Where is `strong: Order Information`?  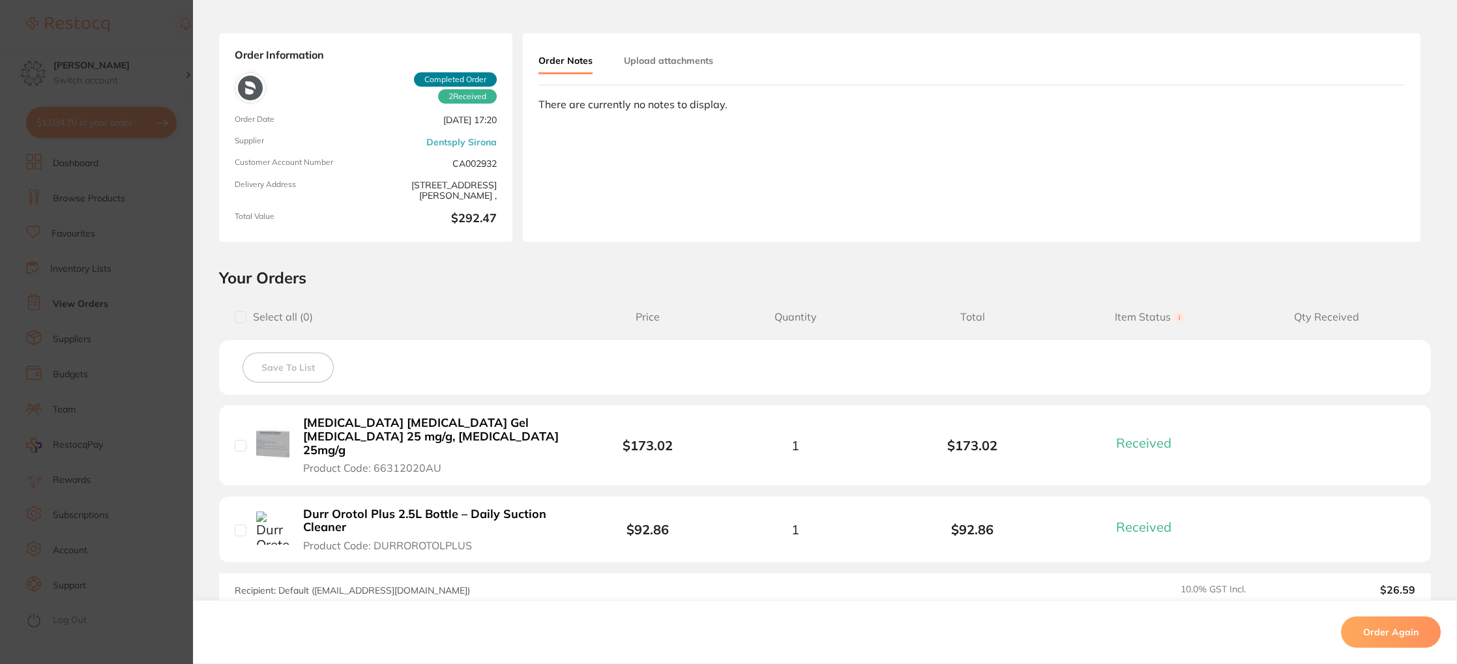 strong: Order Information is located at coordinates (366, 55).